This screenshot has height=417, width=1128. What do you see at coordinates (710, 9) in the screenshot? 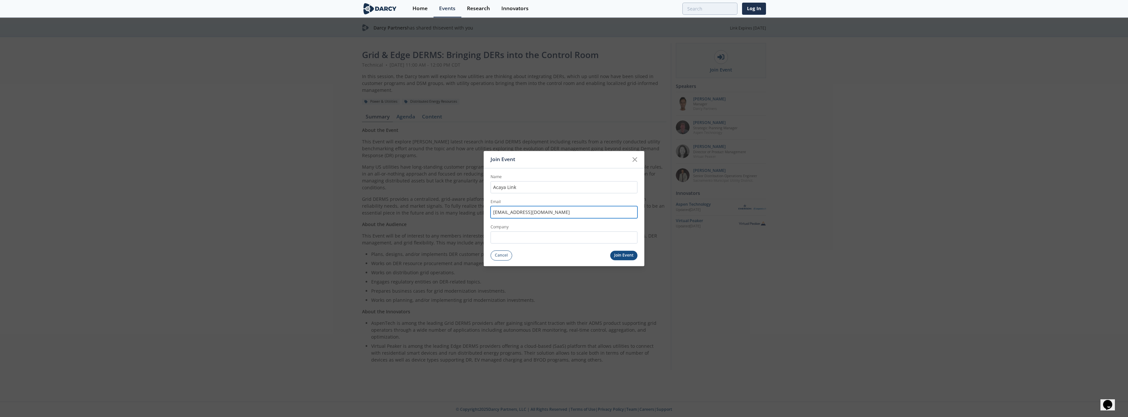
I see `input: Advanced Search` at bounding box center [710, 9].